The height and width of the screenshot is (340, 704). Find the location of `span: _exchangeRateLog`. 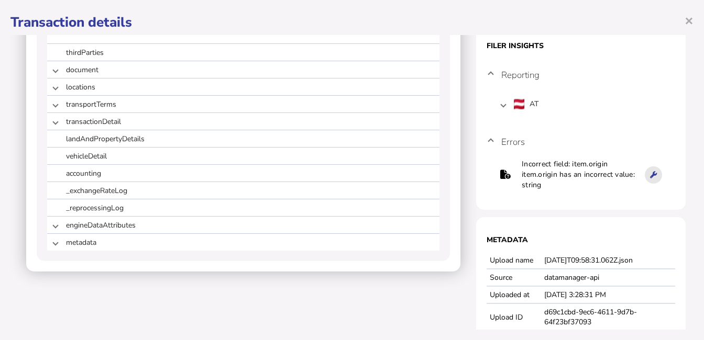

span: _exchangeRateLog is located at coordinates (150, 191).